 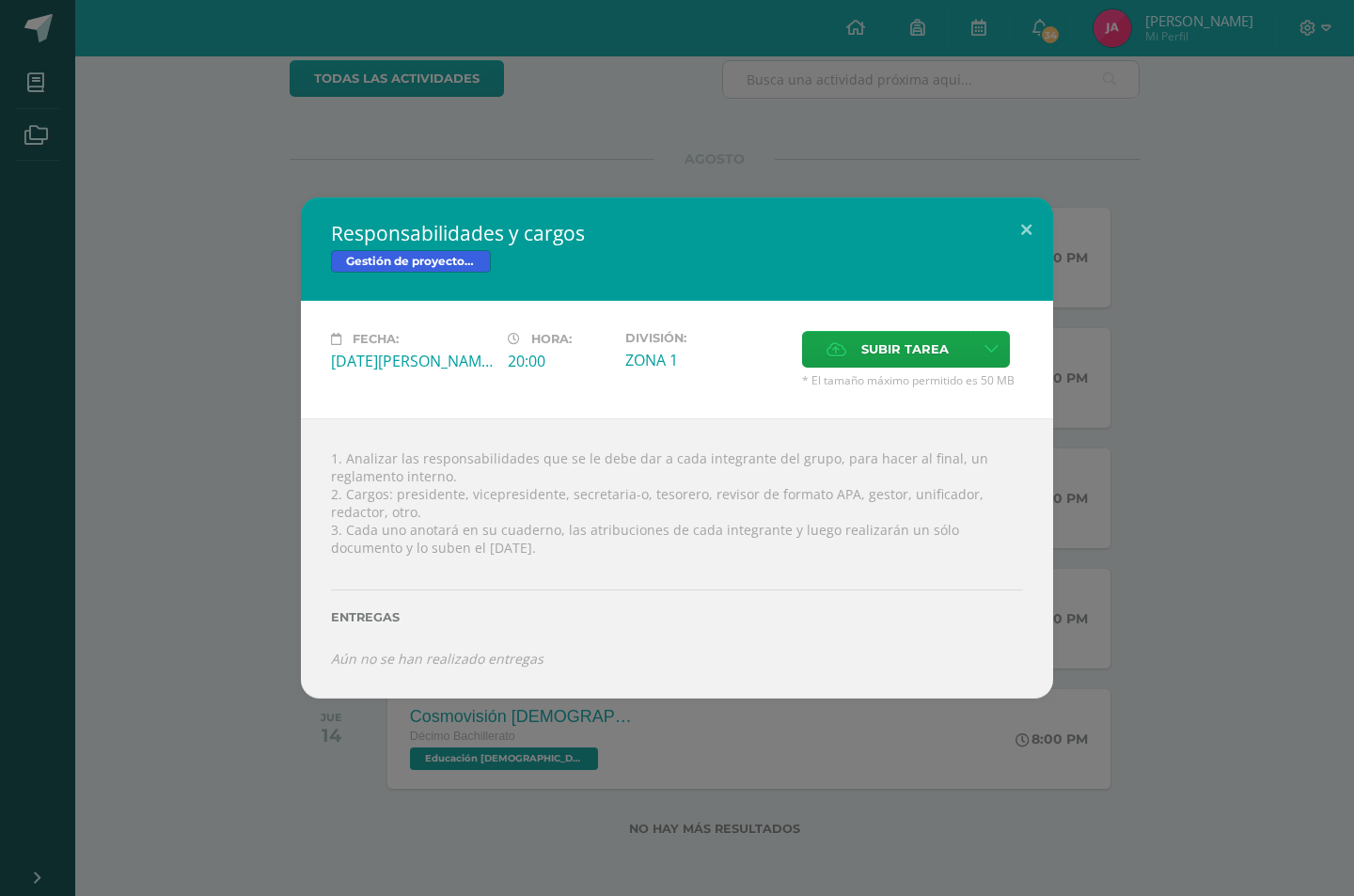 What do you see at coordinates (437, 658) in the screenshot?
I see `i: Aún no se han realizado entregas` at bounding box center [437, 658].